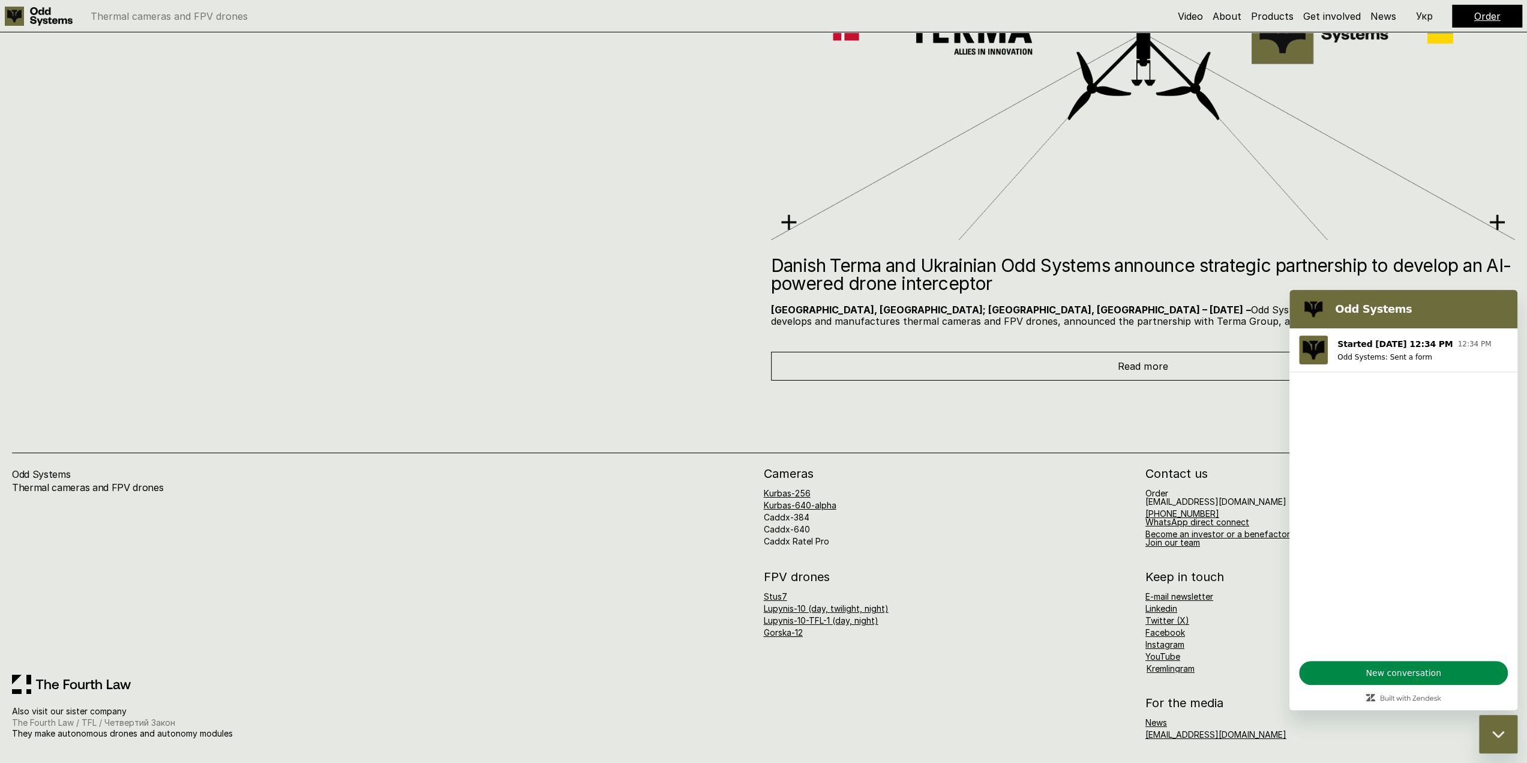 This screenshot has width=1527, height=763. What do you see at coordinates (121, 409) in the screenshot?
I see `a: Built with Zendesk: Visit the Zendesk website in a new tab` at bounding box center [121, 409].